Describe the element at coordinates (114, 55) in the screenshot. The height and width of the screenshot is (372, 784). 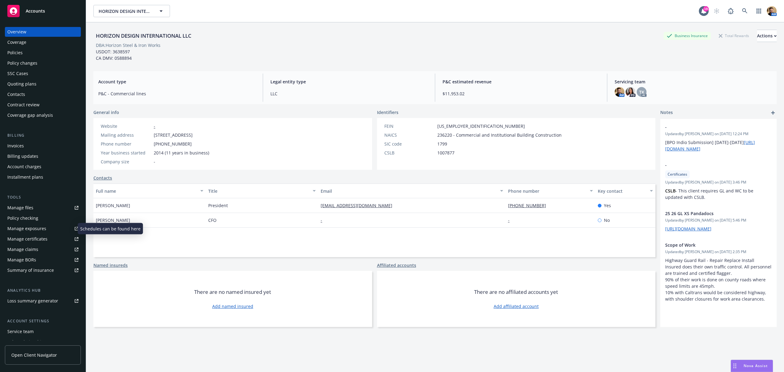
I see `span: USDOT: 3638597 CA DMV: 0588894` at that location.